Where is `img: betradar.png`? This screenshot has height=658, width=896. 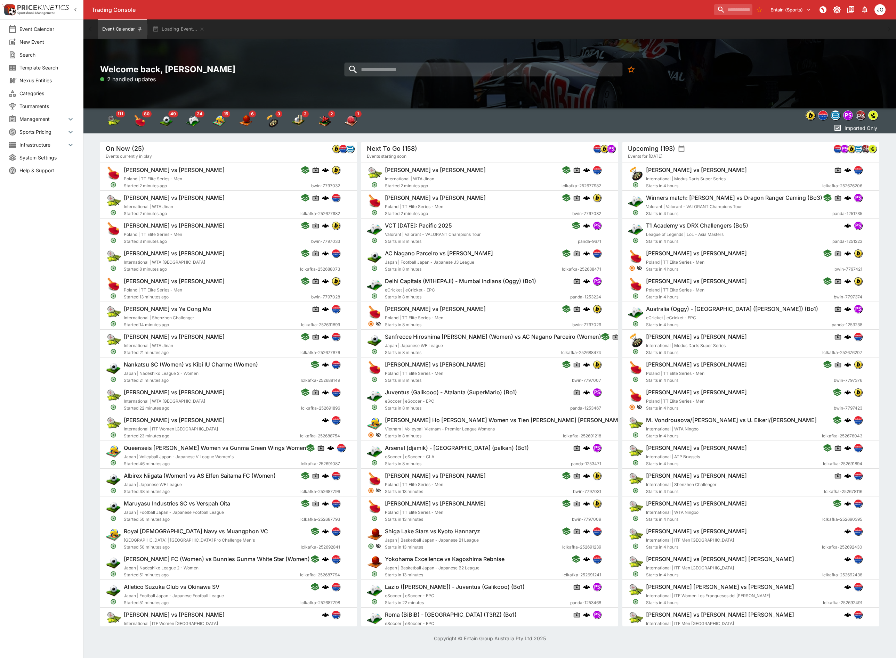
img: betradar.png is located at coordinates (350, 149).